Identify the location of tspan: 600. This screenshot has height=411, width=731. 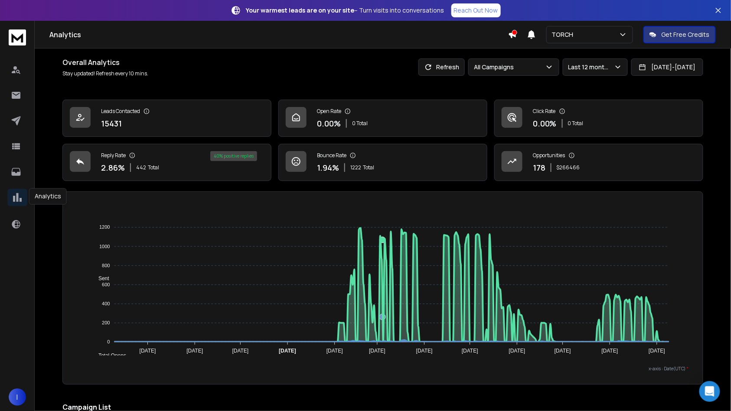
(106, 285).